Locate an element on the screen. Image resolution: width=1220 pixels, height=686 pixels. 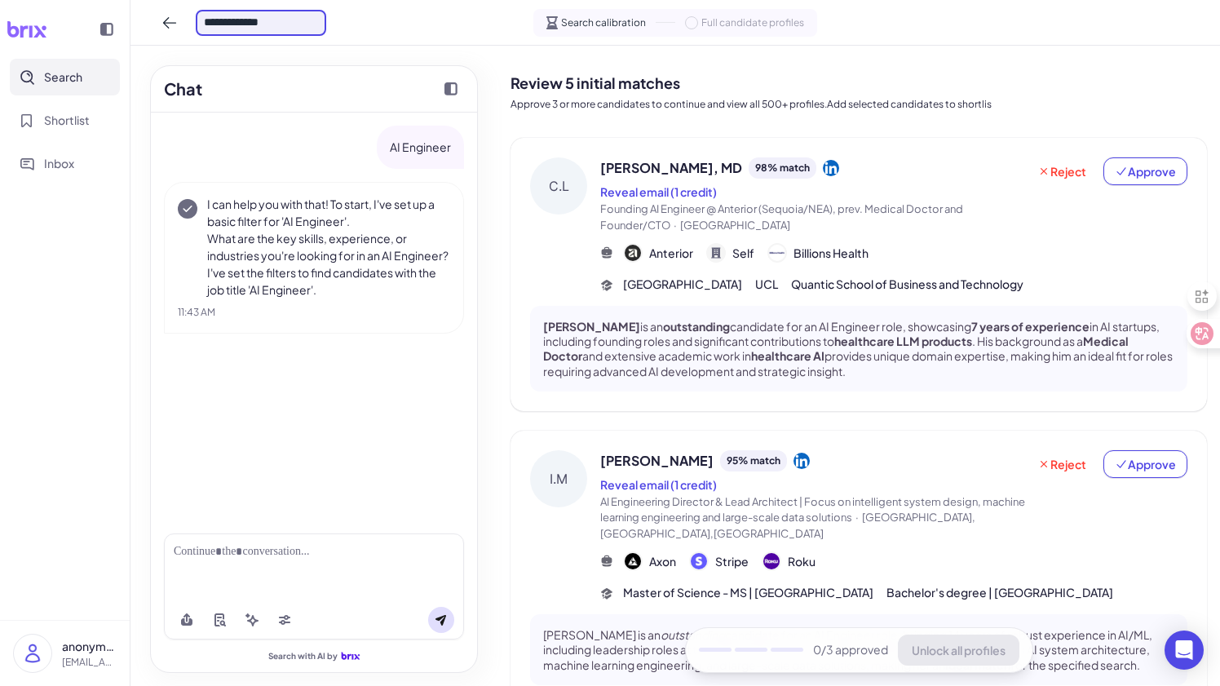
span: Shortlist is located at coordinates (67, 120).